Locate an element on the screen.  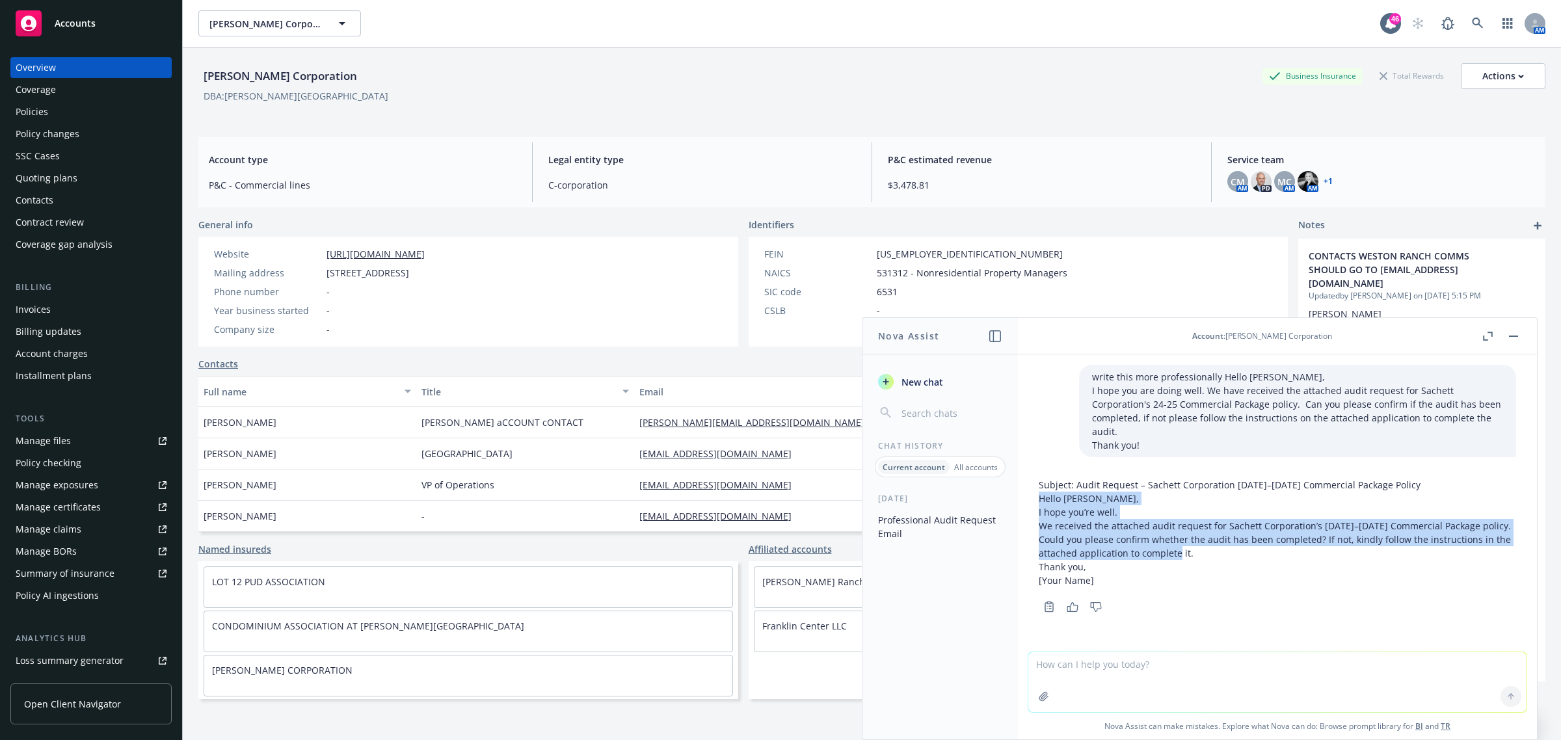
a: Billing updates is located at coordinates (91, 332).